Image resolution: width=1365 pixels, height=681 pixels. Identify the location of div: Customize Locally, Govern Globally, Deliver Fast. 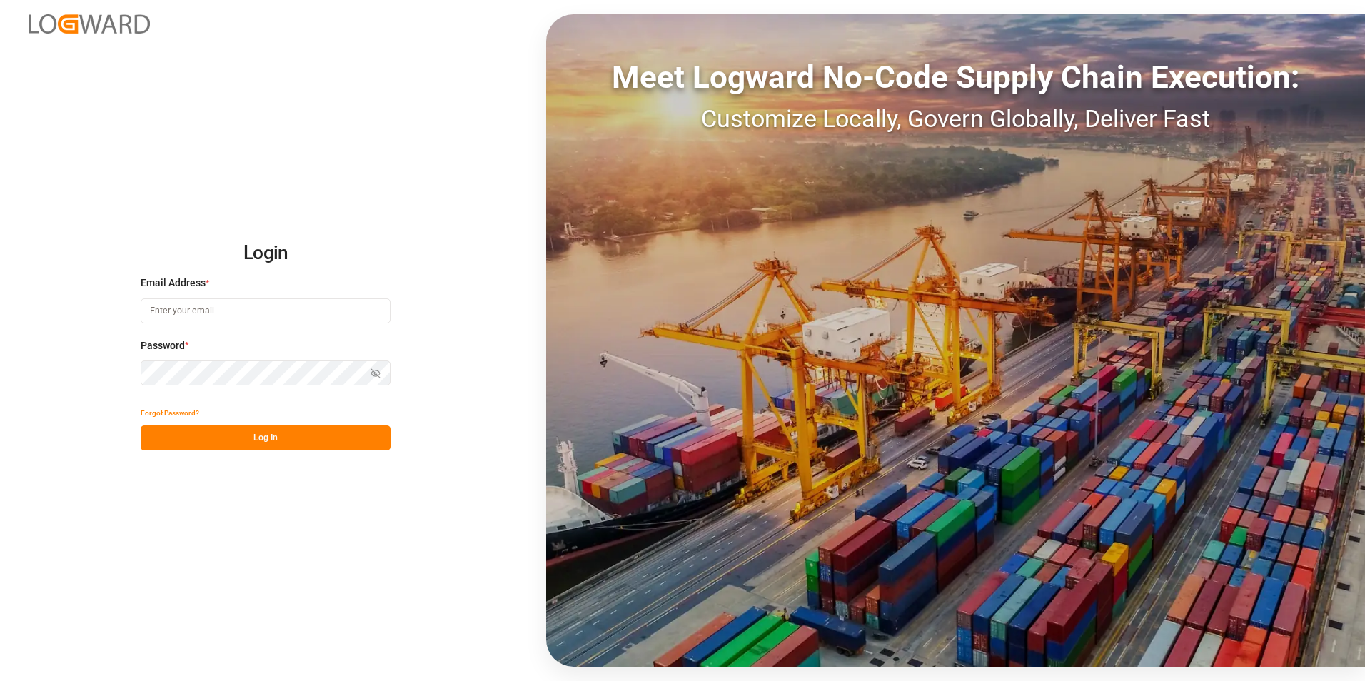
(955, 119).